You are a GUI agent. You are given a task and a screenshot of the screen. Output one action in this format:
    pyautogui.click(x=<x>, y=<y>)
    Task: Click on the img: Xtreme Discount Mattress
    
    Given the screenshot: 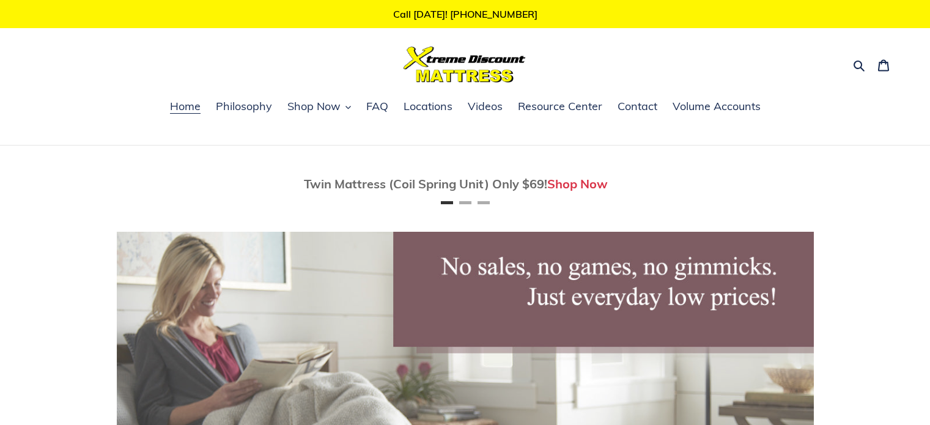 What is the action you would take?
    pyautogui.click(x=465, y=64)
    